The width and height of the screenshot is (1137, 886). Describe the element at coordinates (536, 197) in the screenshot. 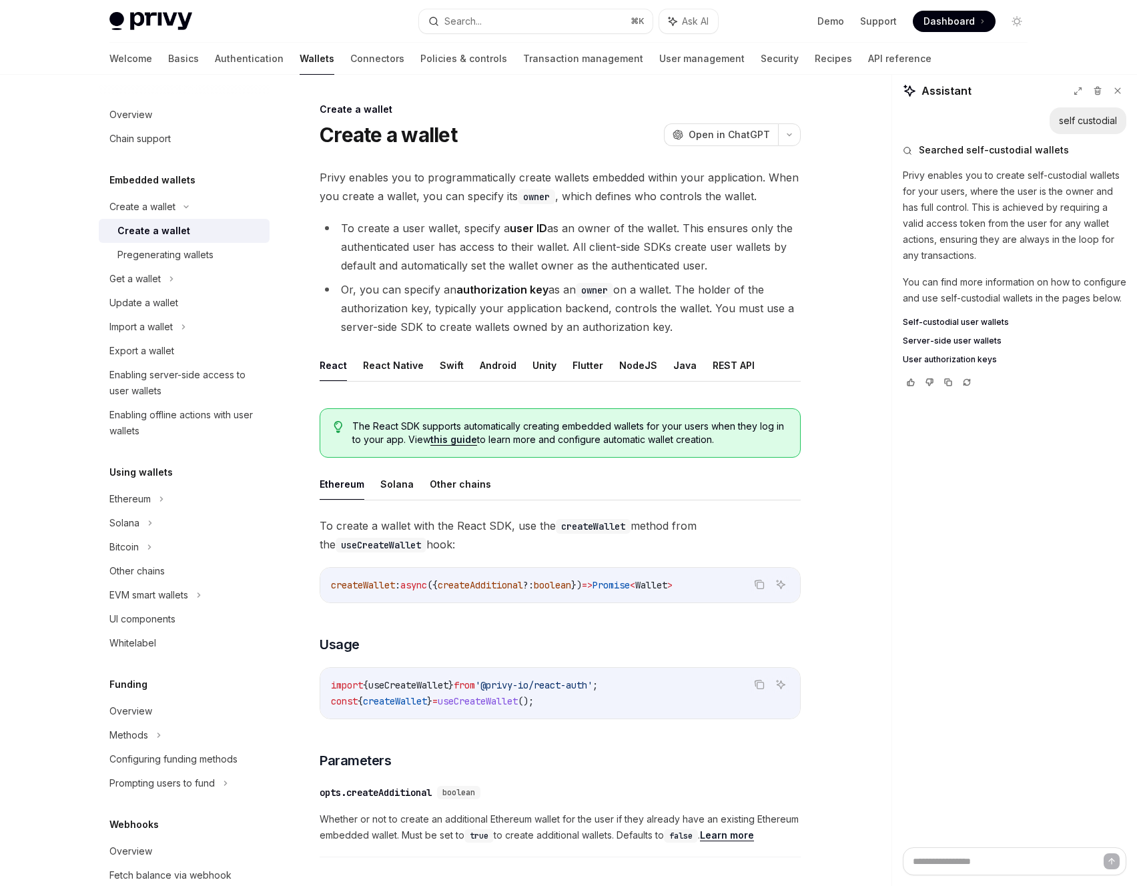

I see `code: owner` at that location.